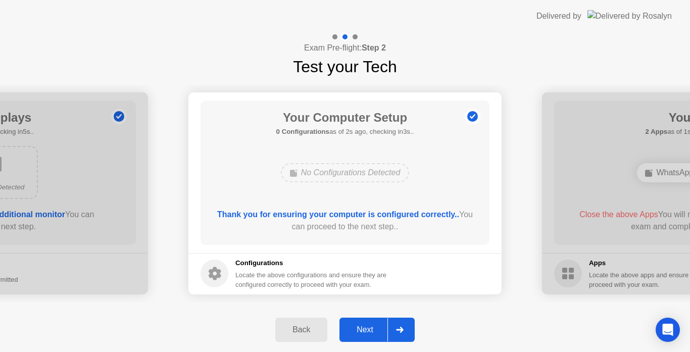  I want to click on div: You can proceed to the next step.., so click(345, 221).